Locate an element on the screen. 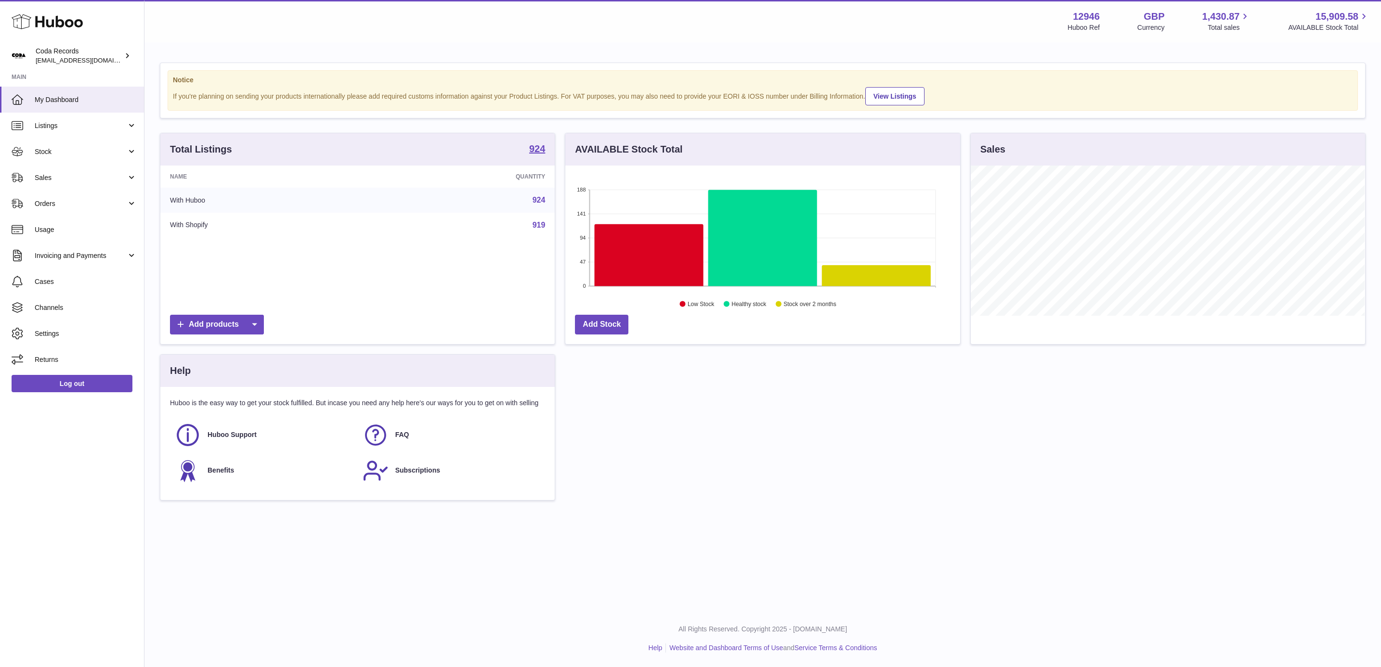  span: Sales is located at coordinates (80, 178).